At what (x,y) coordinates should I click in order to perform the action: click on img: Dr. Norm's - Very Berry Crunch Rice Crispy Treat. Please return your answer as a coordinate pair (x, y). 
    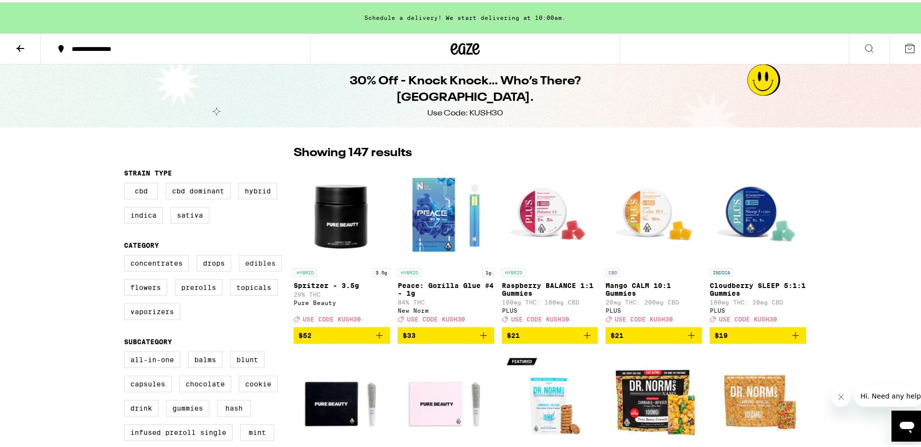
    Looking at the image, I should click on (654, 397).